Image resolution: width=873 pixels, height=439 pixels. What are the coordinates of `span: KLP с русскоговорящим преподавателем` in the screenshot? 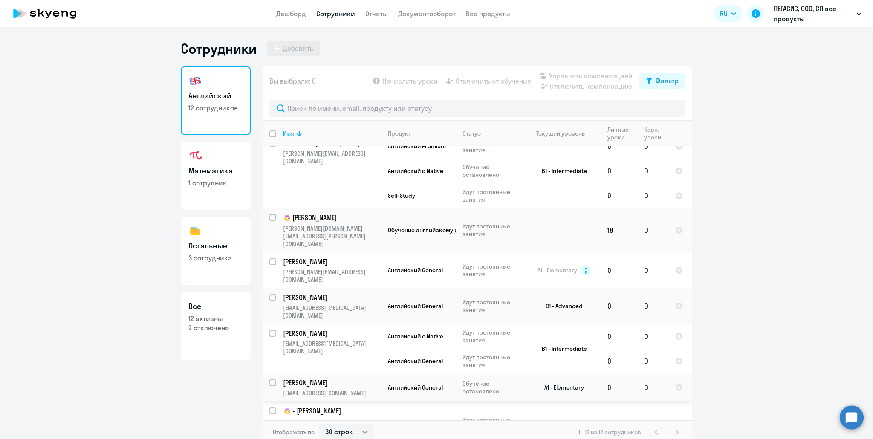 It's located at (446, 424).